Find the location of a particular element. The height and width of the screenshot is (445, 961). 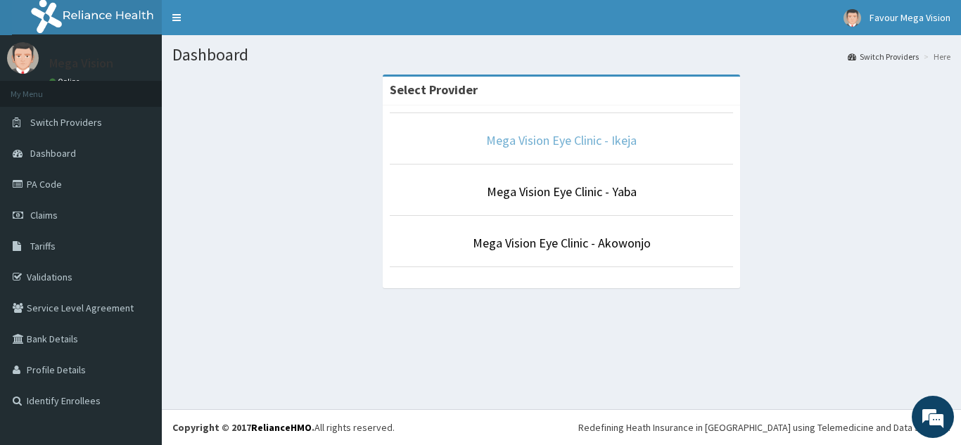

h1: Dashboard is located at coordinates (562, 55).